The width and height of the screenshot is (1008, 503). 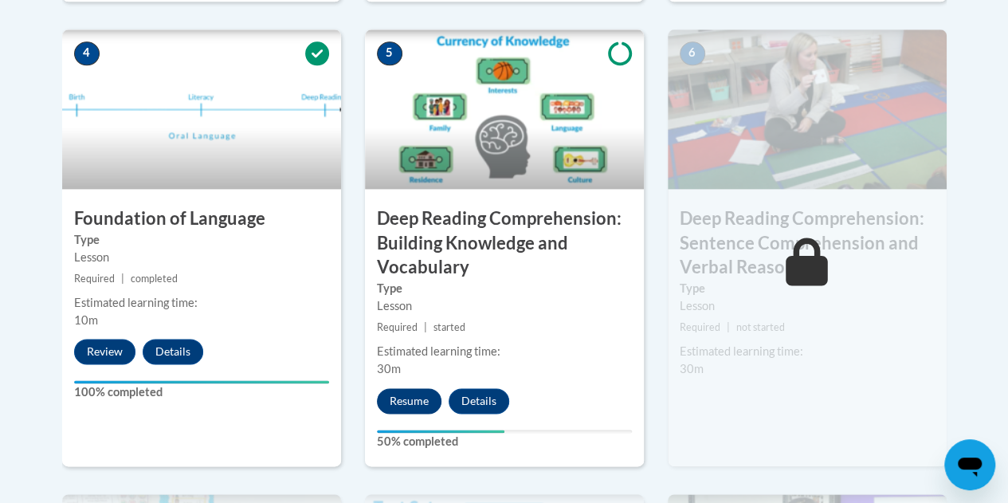 I want to click on span: 4, so click(x=87, y=53).